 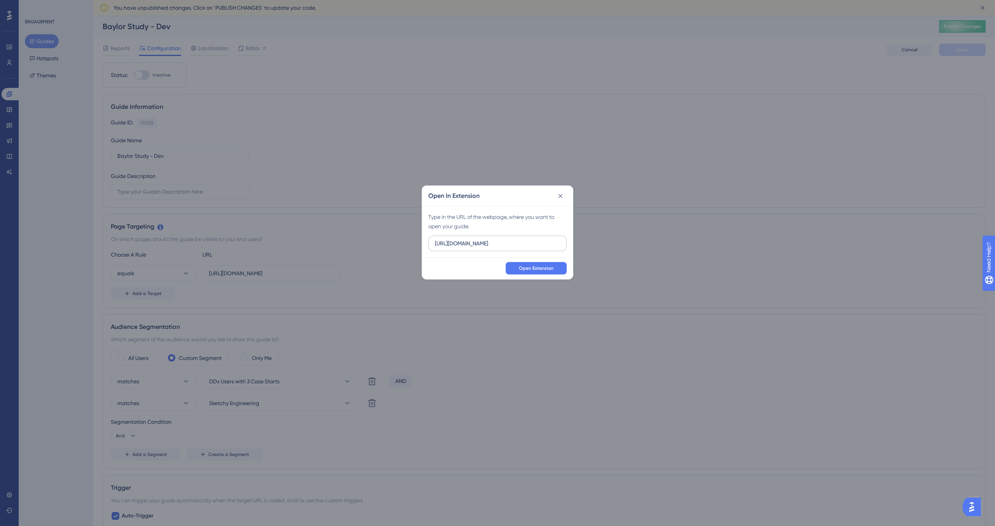 I want to click on img: launcher-image-alternative-text, so click(x=9, y=12).